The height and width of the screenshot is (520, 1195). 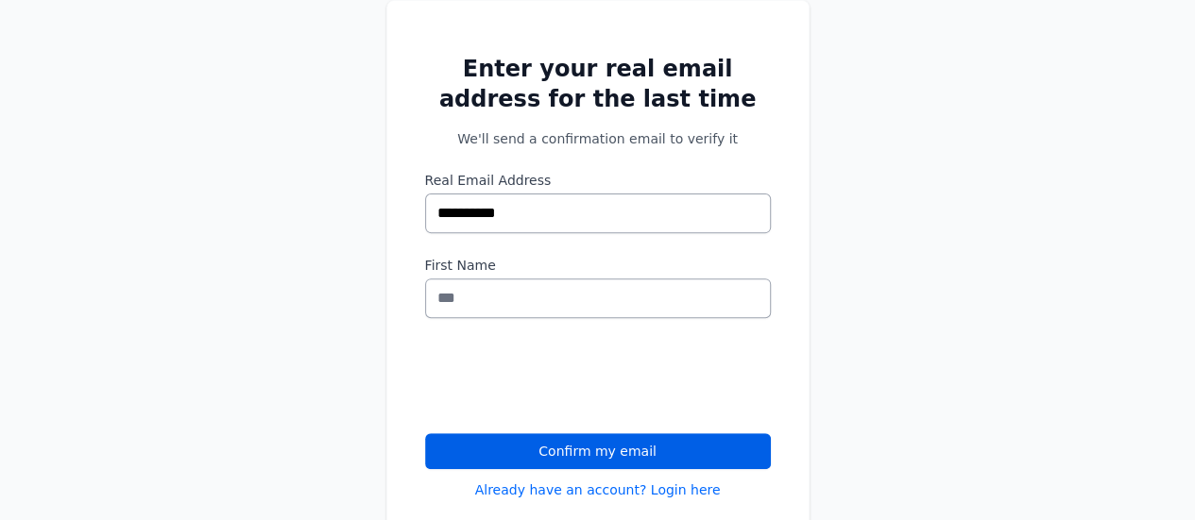 I want to click on label: Real Email Address, so click(x=598, y=180).